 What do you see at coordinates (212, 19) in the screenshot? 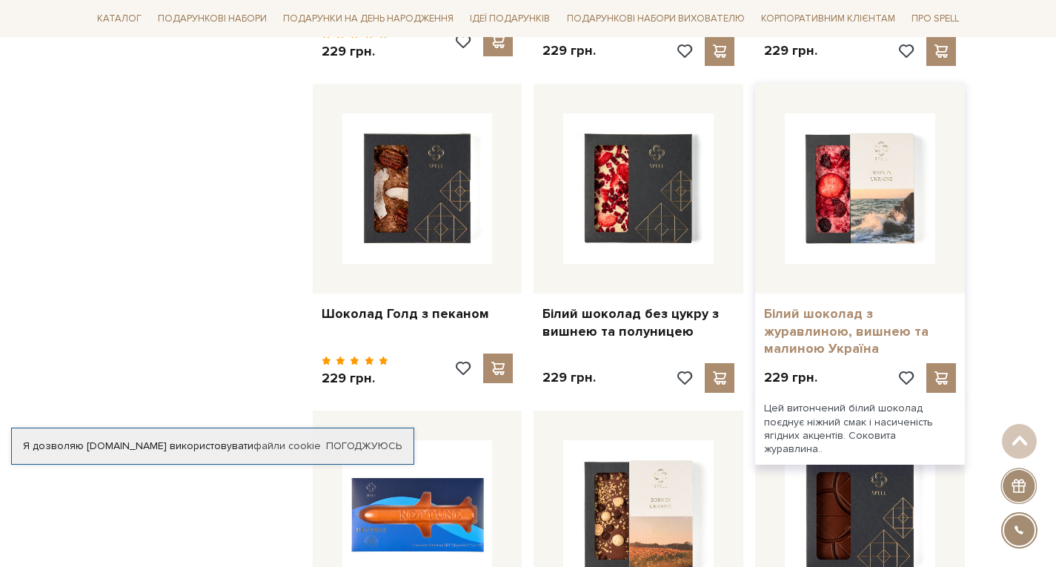
I see `a: Подарункові набори` at bounding box center [212, 19].